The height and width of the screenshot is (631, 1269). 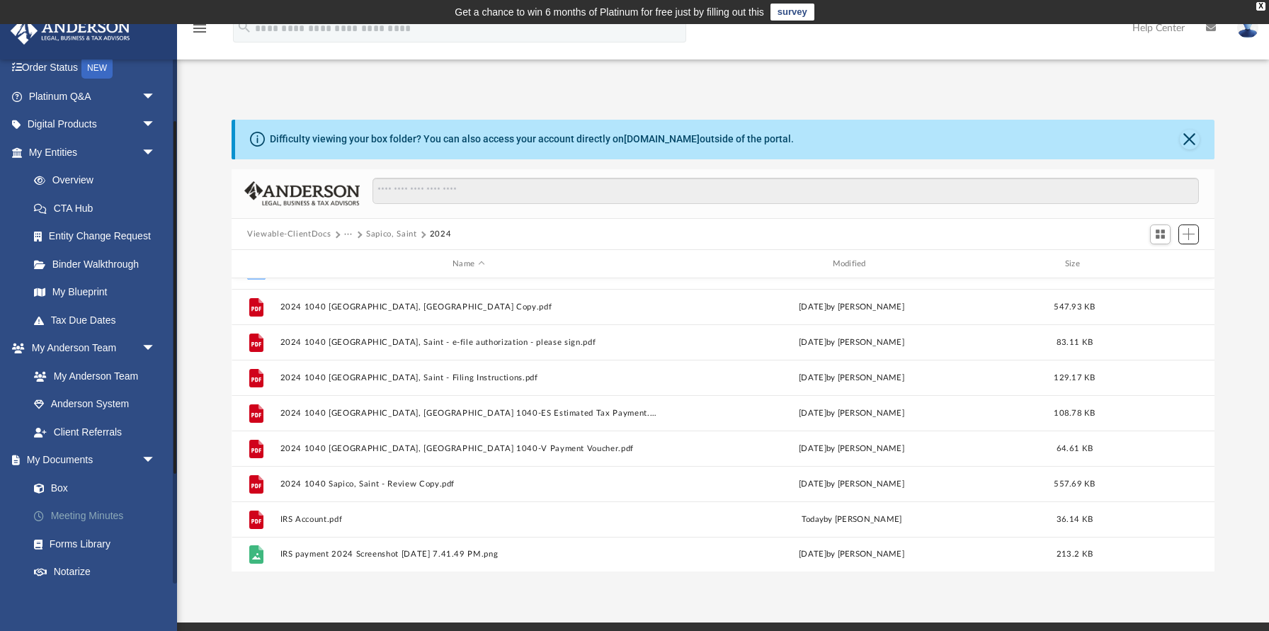 I want to click on a: My Anderson Teamarrow_drop_down, so click(x=90, y=348).